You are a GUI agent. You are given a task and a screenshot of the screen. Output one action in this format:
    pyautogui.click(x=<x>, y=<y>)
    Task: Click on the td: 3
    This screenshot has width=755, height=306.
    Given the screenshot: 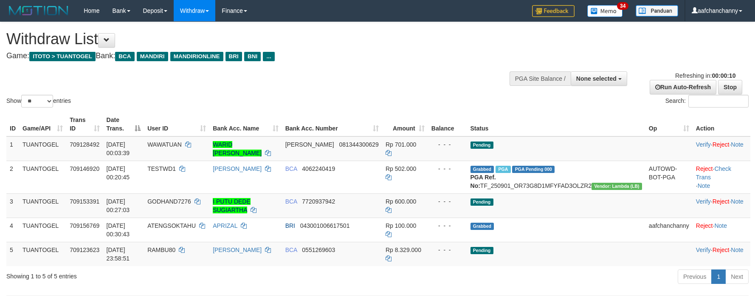 What is the action you would take?
    pyautogui.click(x=13, y=205)
    